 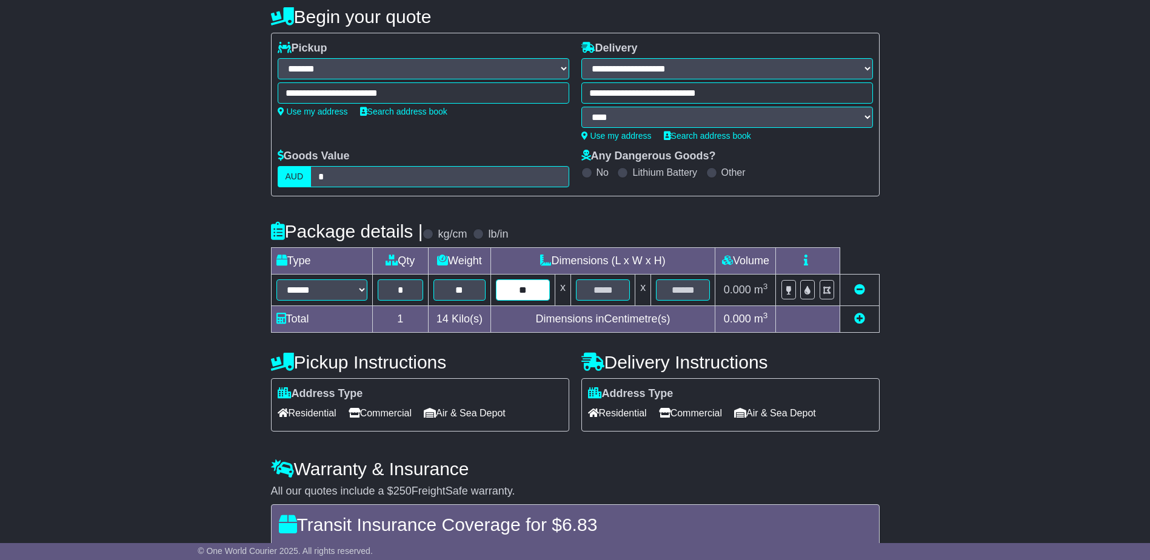 What do you see at coordinates (459, 261) in the screenshot?
I see `td: Weight` at bounding box center [459, 261].